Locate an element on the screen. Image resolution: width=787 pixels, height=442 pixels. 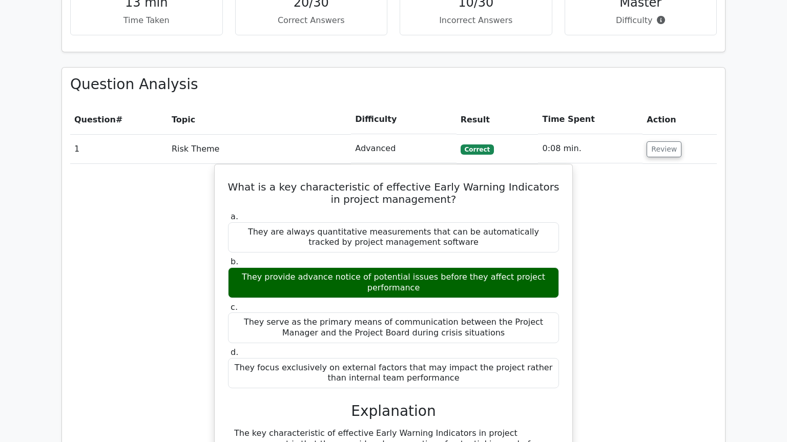
th: Action is located at coordinates (679, 119).